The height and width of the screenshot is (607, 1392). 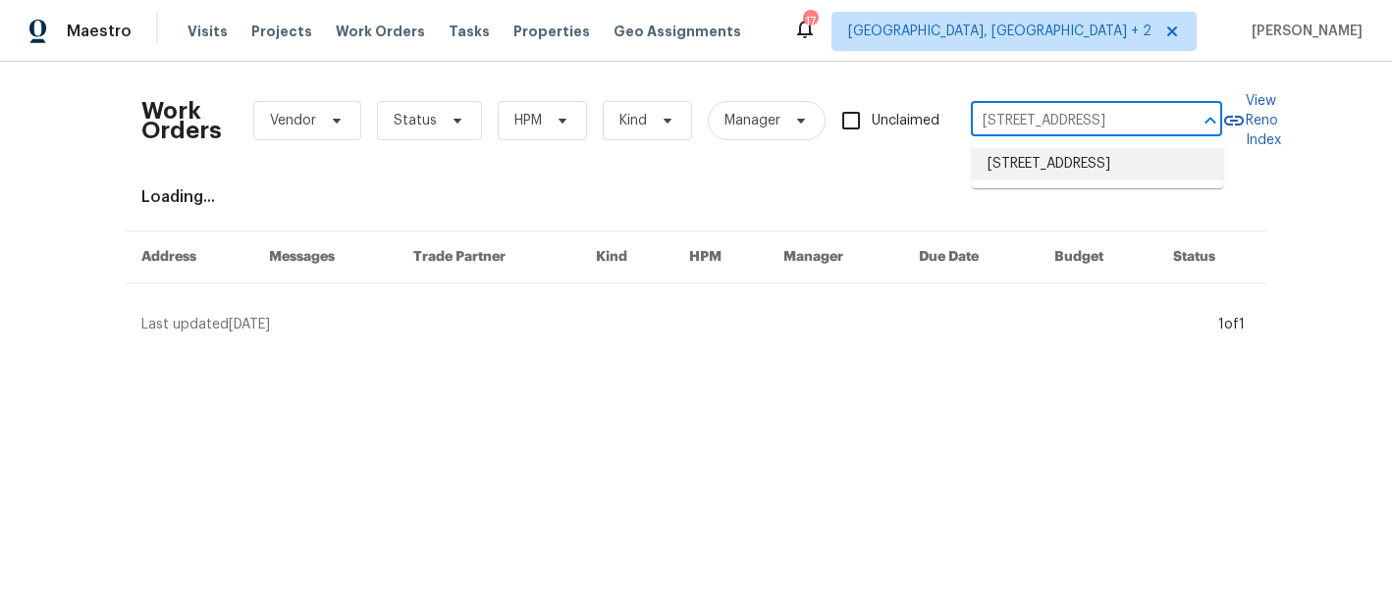 I want to click on th: Kind, so click(x=626, y=257).